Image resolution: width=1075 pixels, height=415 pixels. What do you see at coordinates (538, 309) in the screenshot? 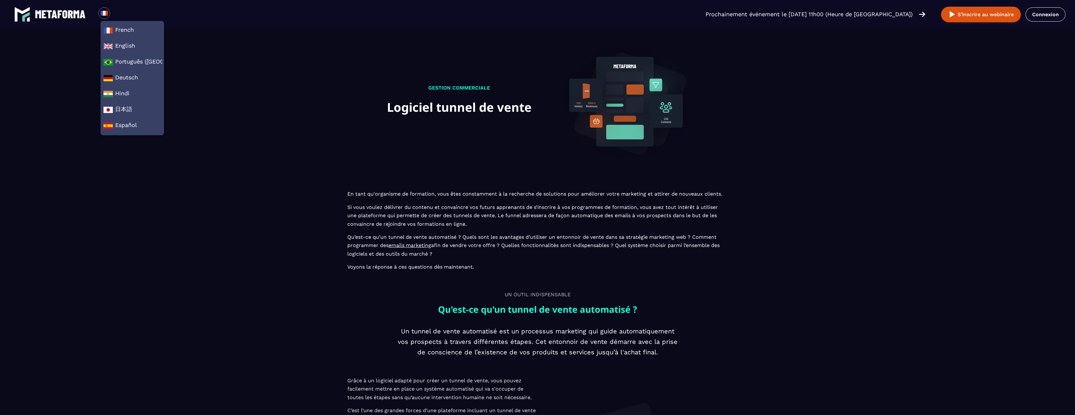
I see `h2: Qu'est-ce qu'un tunnel de vente automatisé ?` at bounding box center [538, 309].